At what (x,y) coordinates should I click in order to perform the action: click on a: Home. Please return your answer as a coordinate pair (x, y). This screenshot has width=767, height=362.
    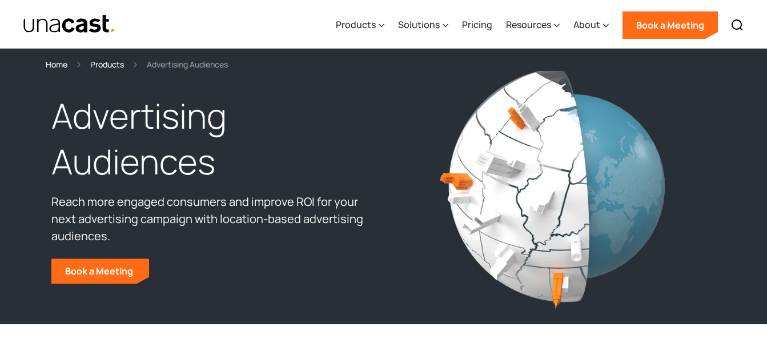
    Looking at the image, I should click on (57, 64).